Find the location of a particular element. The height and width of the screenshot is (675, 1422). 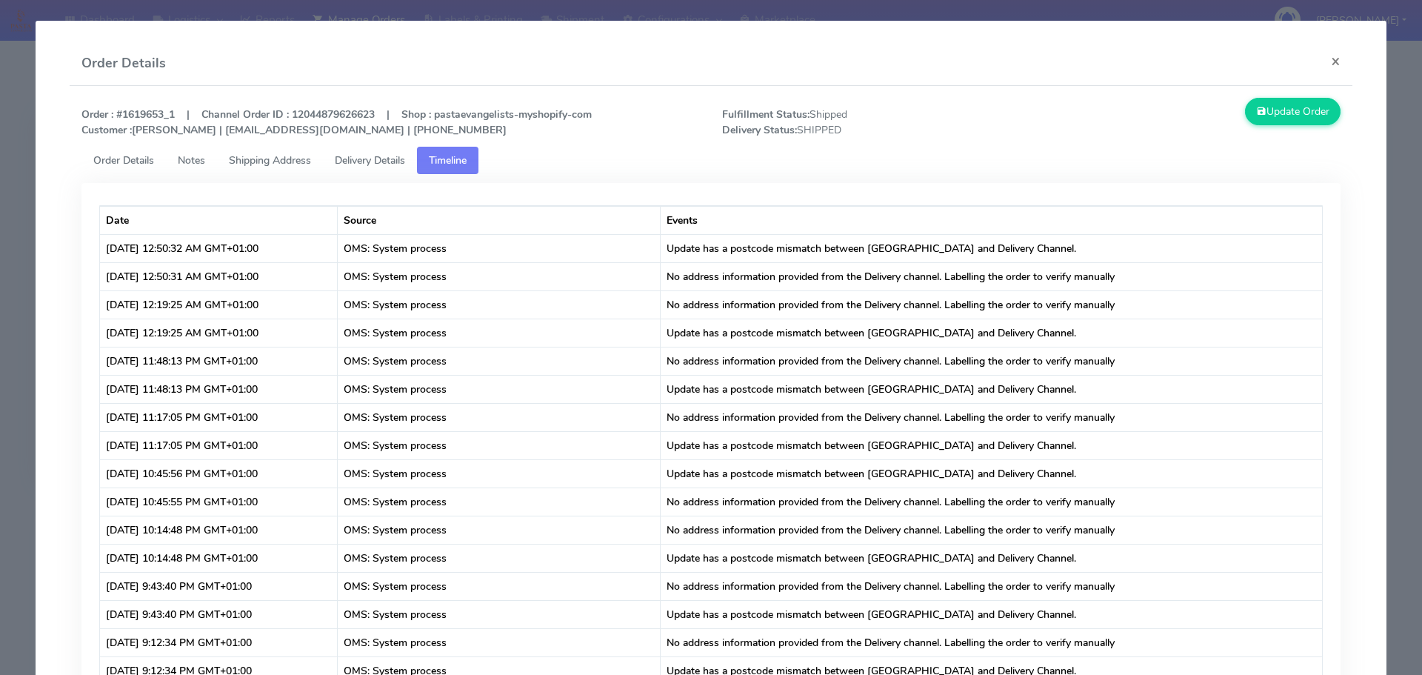

span: Shipping Address is located at coordinates (270, 160).